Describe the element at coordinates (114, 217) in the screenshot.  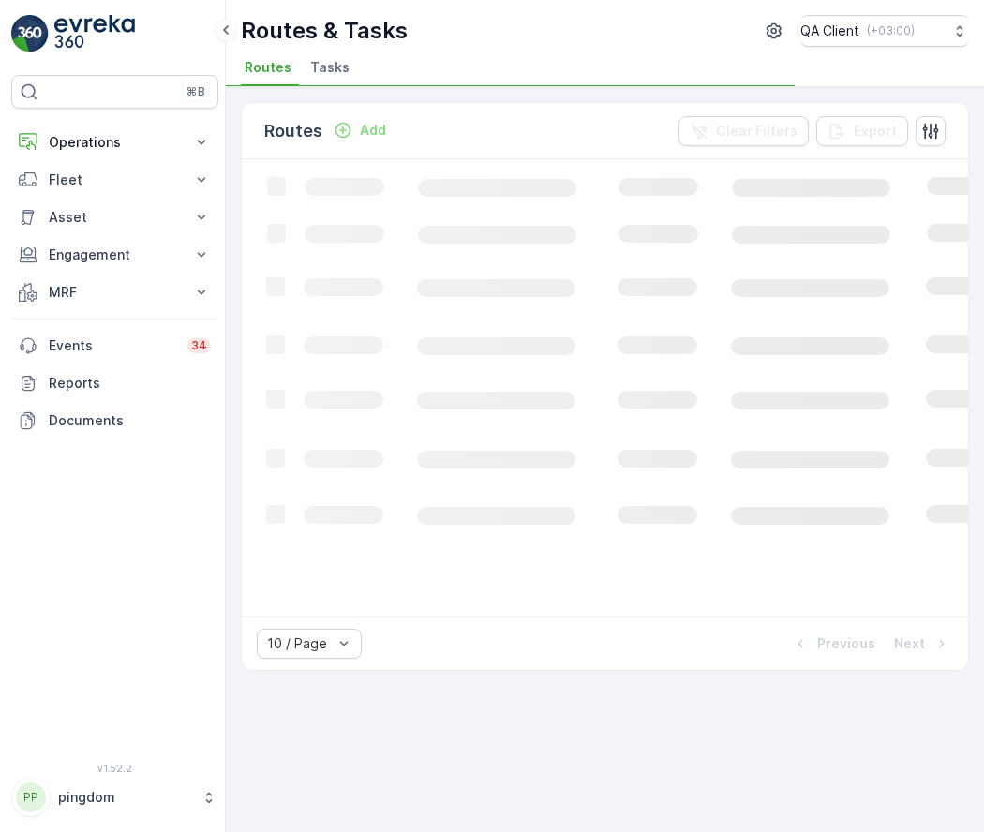
I see `button: Asset` at that location.